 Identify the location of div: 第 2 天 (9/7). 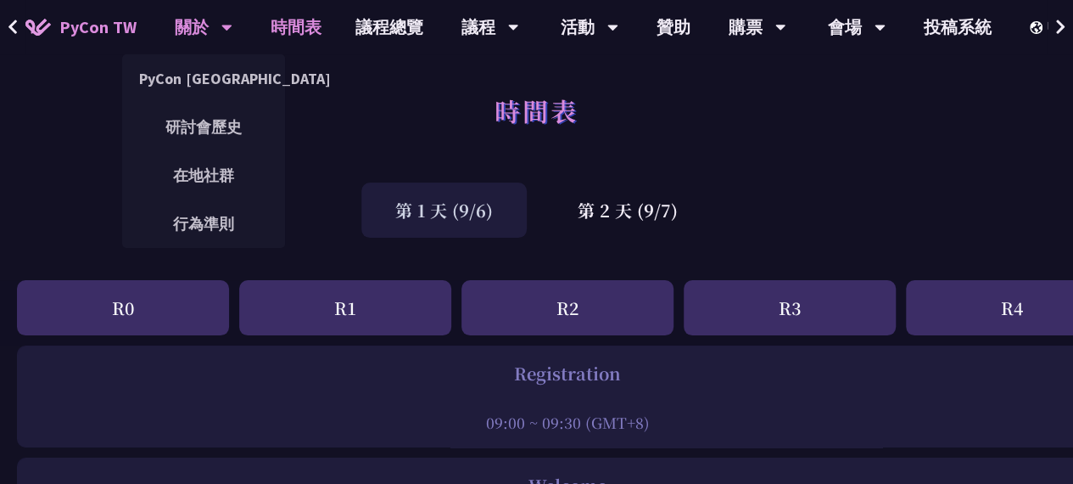
(628, 210).